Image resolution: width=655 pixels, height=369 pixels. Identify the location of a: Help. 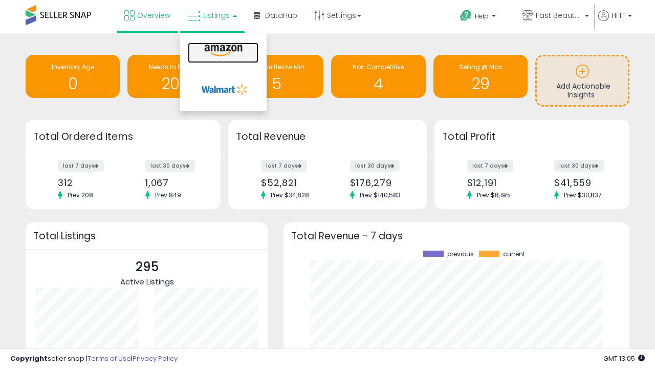
(483, 17).